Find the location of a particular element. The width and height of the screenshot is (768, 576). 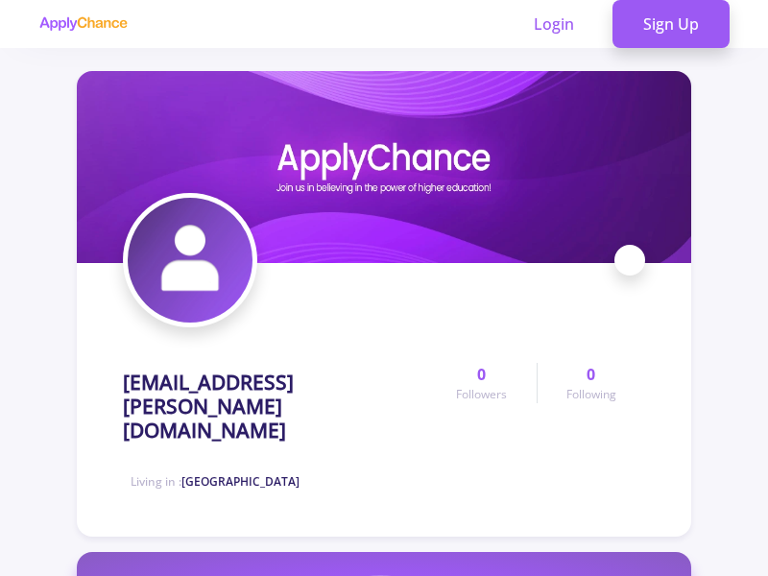

img: applychance logo text only is located at coordinates (83, 24).